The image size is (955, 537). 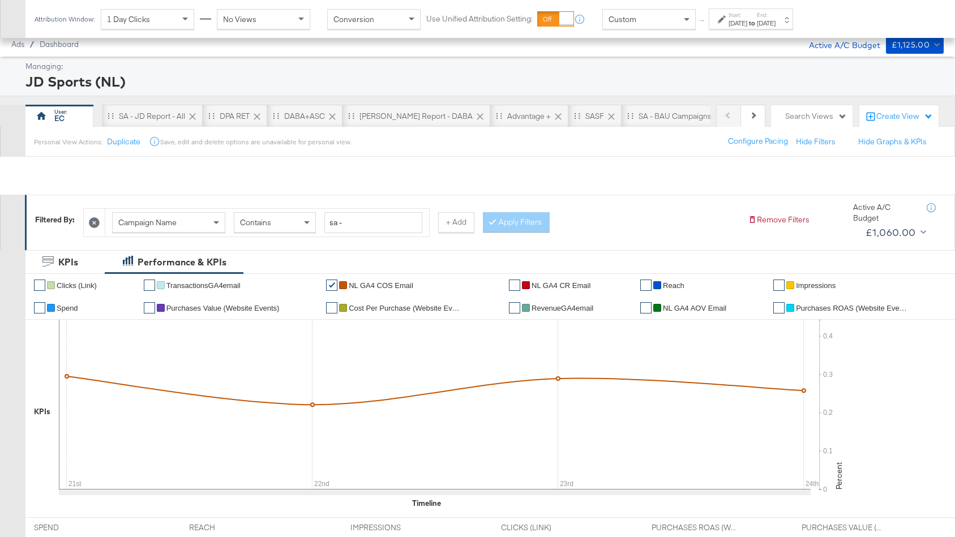 I want to click on a: Dashboard, so click(x=59, y=44).